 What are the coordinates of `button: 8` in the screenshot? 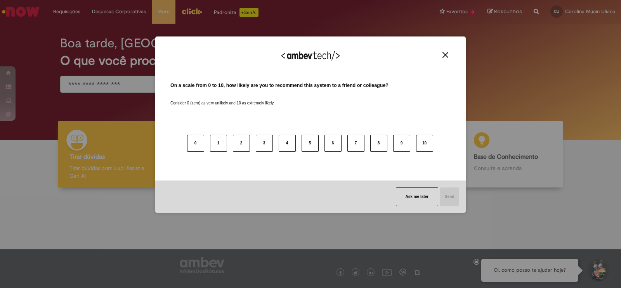 It's located at (379, 143).